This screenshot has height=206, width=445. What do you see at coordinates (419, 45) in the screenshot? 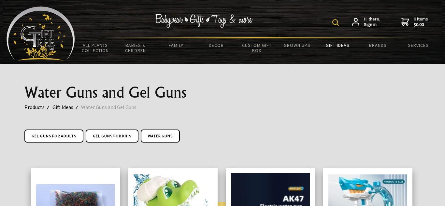
I see `a: Services` at bounding box center [419, 45].